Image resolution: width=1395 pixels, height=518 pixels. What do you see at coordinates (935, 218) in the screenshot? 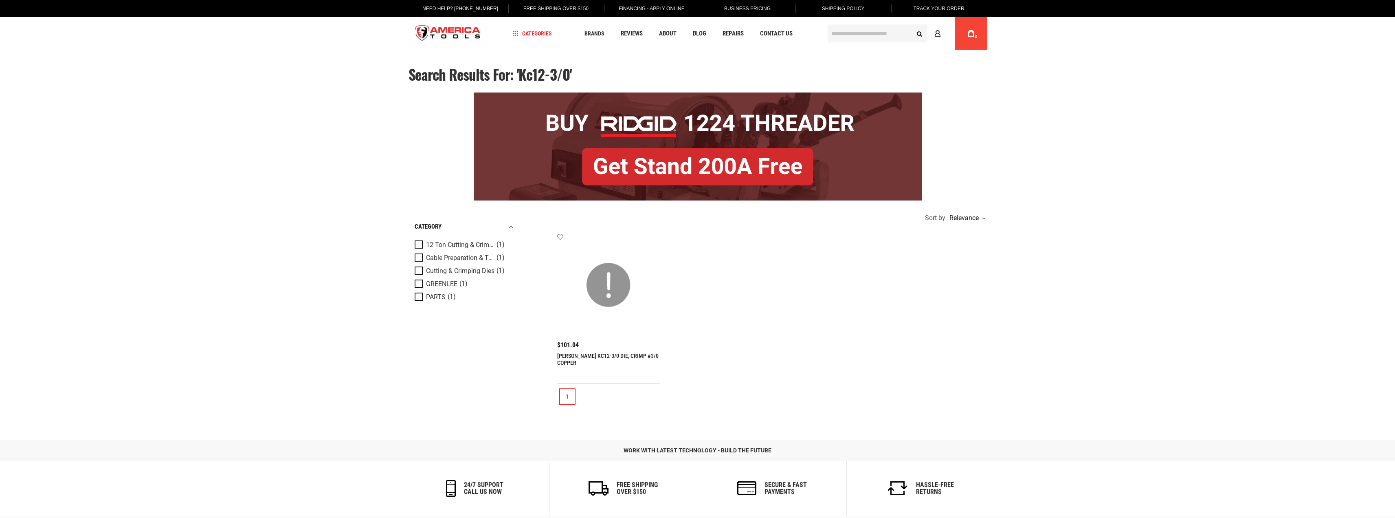
I see `span: Sort by` at bounding box center [935, 218].